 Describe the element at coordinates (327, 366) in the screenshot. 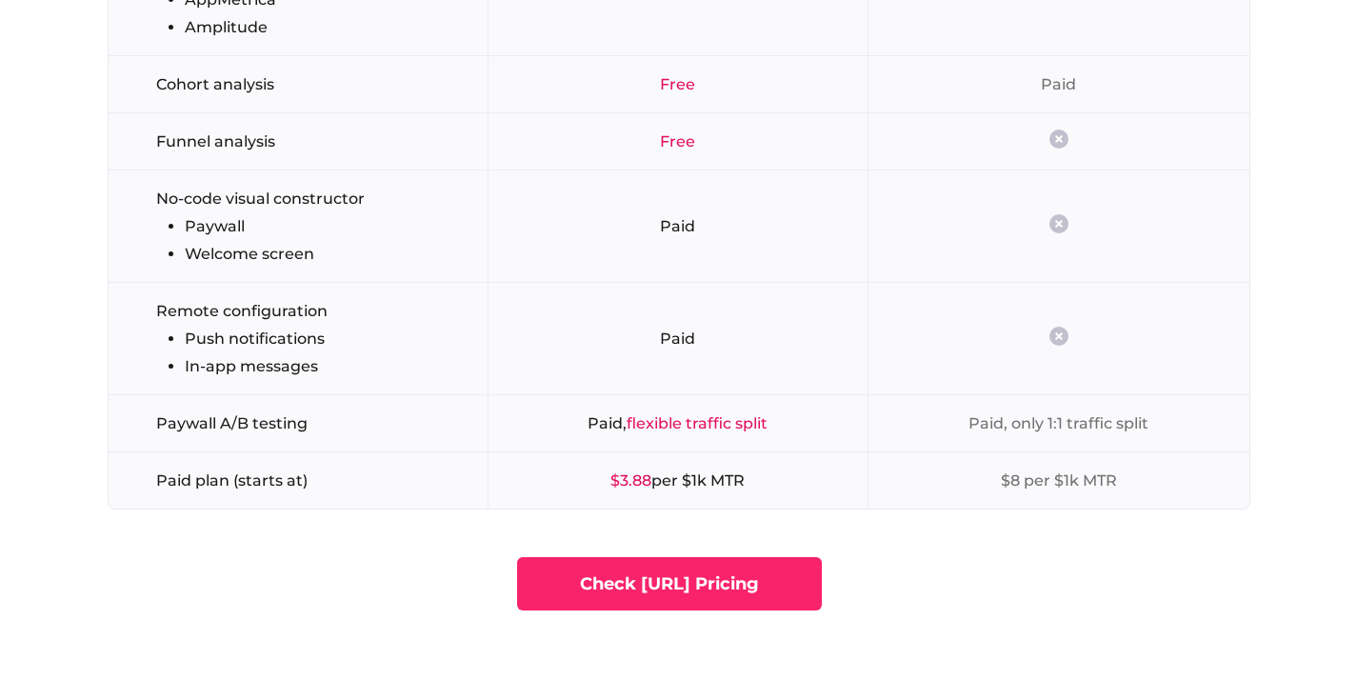

I see `li: In-app messages` at that location.